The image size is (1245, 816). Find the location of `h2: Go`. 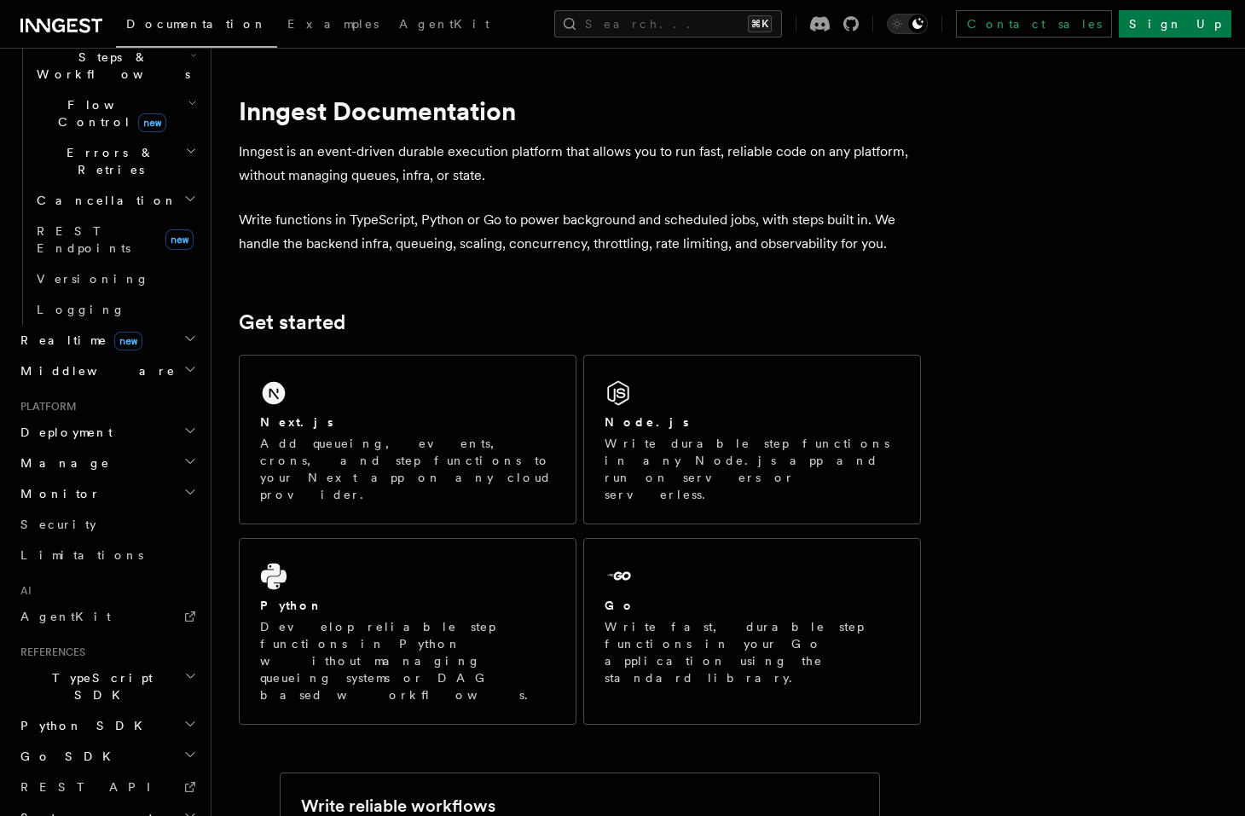

h2: Go is located at coordinates (620, 605).